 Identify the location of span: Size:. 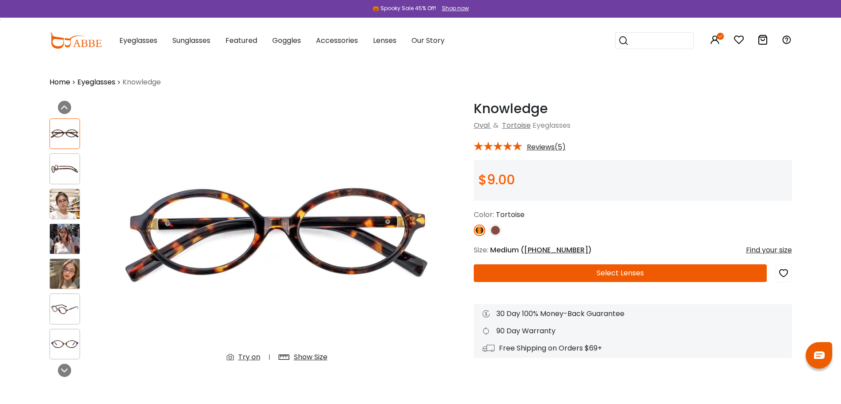
(481, 250).